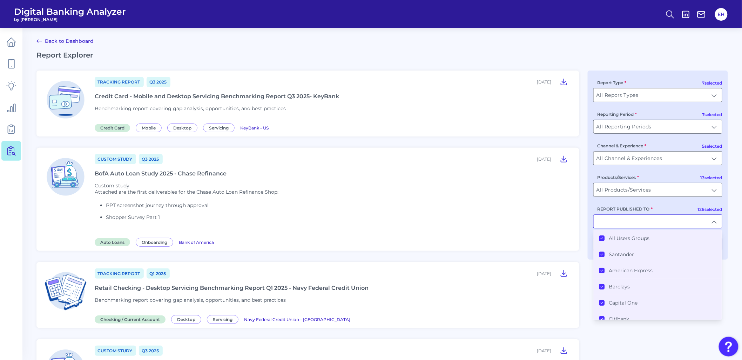 This screenshot has width=742, height=360. Describe the element at coordinates (617, 114) in the screenshot. I see `label: Reporting Period` at that location.